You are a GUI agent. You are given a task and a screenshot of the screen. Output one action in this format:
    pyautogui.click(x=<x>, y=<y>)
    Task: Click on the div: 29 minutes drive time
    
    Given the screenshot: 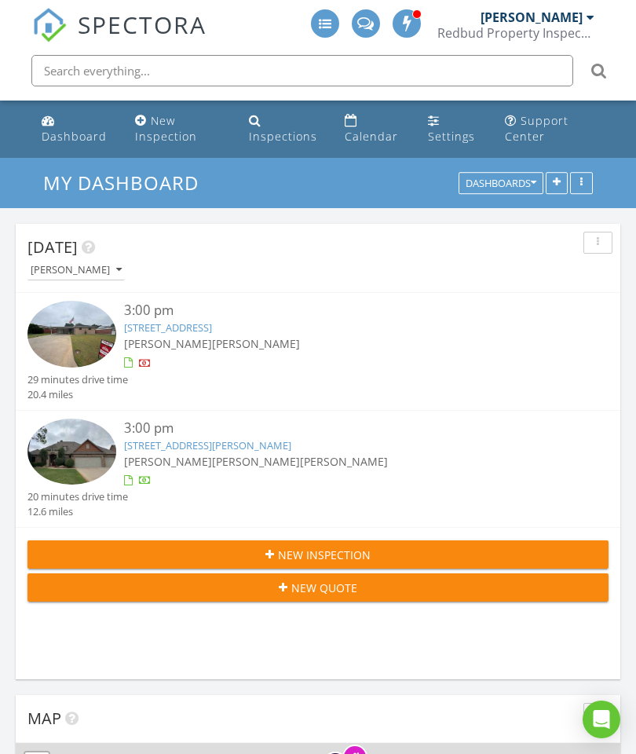 What is the action you would take?
    pyautogui.click(x=78, y=379)
    